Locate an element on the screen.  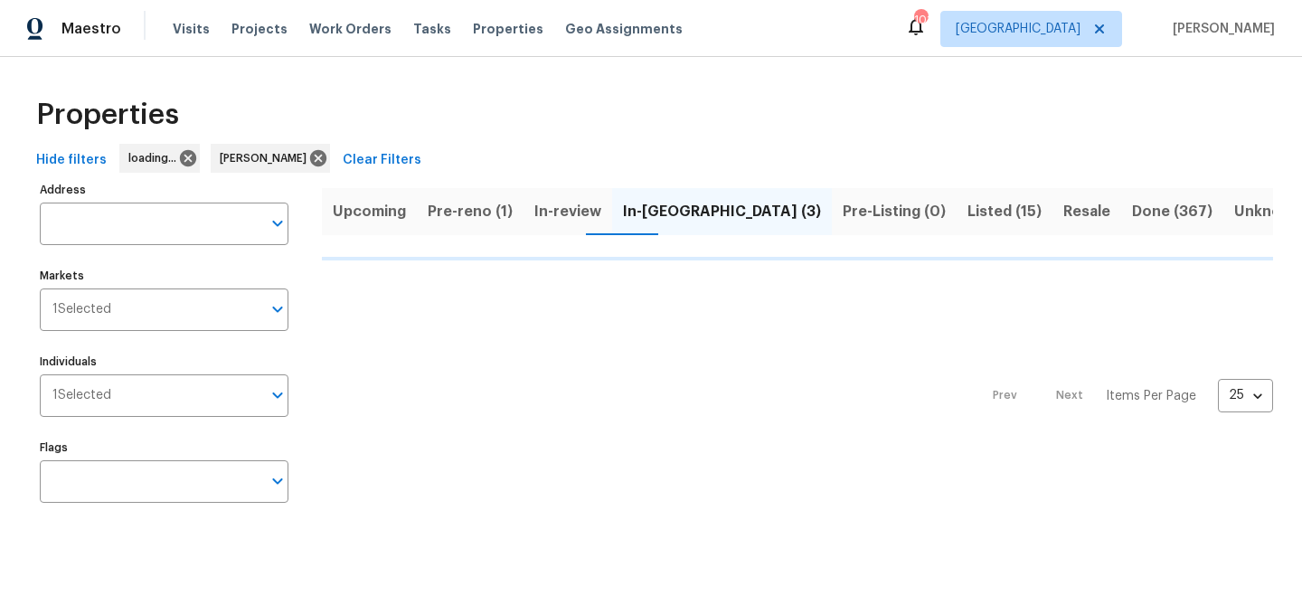
span: loading... is located at coordinates (156, 158).